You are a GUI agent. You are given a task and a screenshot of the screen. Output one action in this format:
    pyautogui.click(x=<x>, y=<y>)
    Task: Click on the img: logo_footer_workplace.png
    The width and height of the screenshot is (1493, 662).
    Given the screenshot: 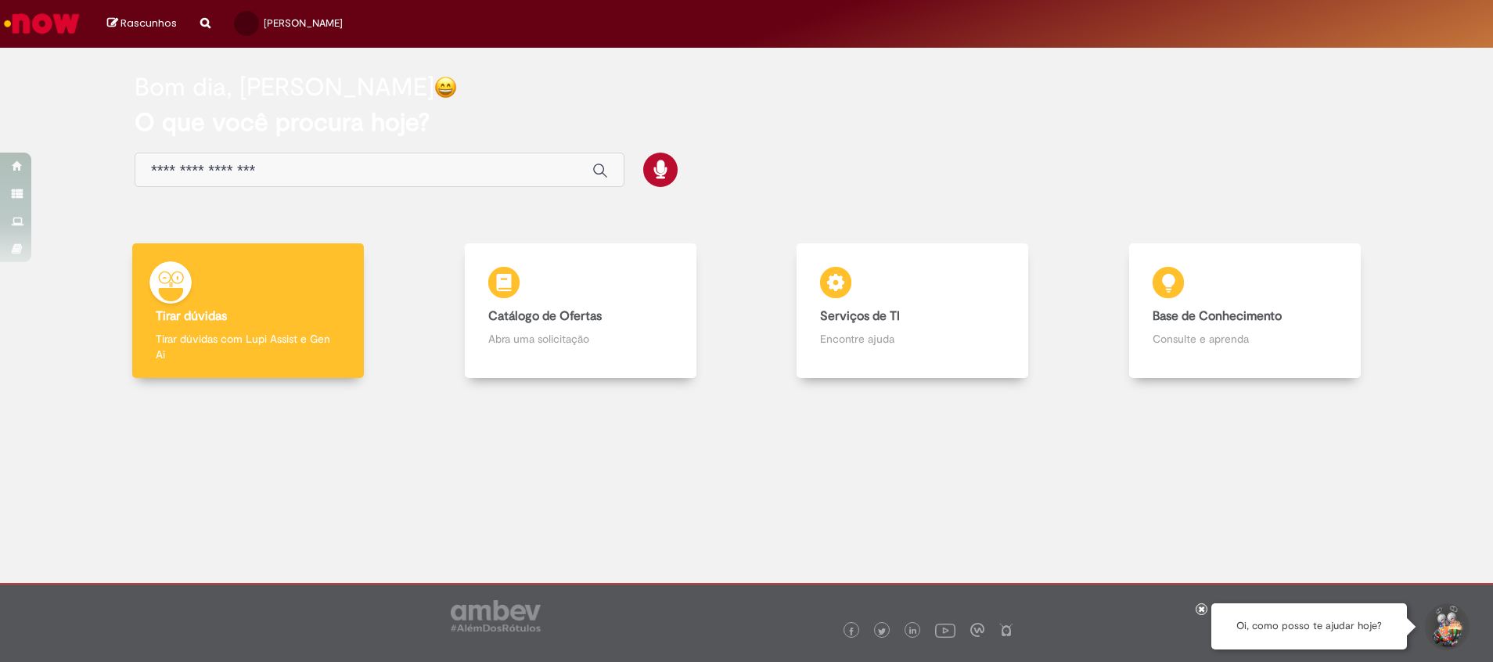 What is the action you would take?
    pyautogui.click(x=977, y=630)
    